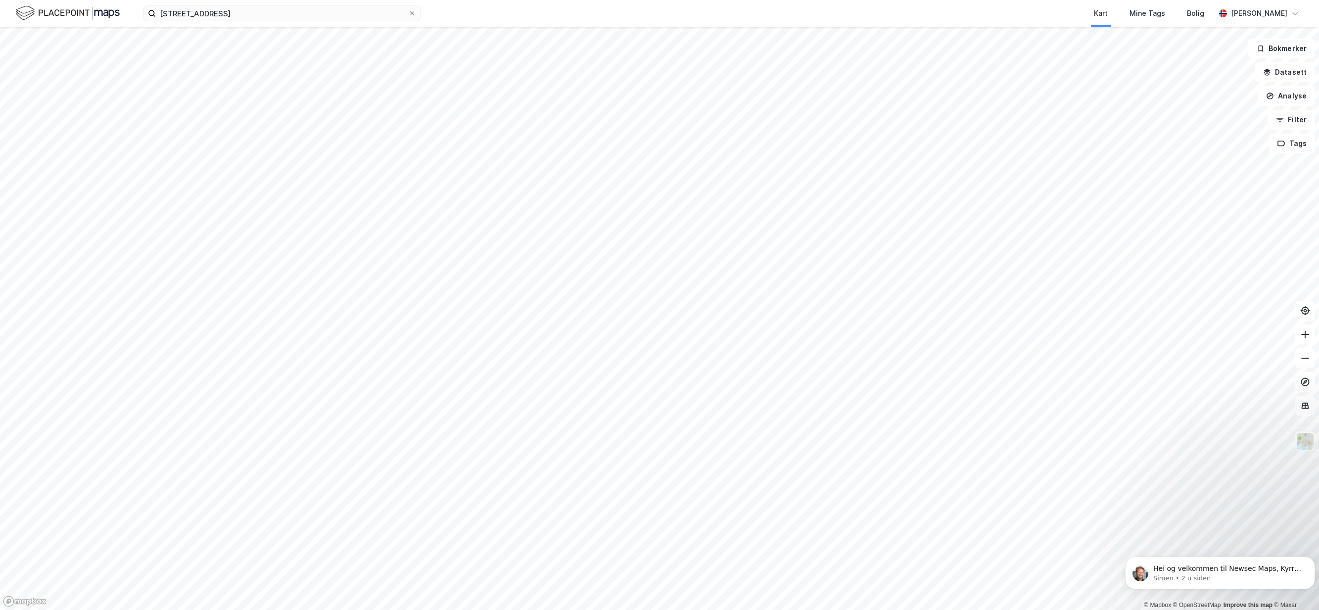 This screenshot has height=610, width=1319. What do you see at coordinates (19, 38) in the screenshot?
I see `img: Profile image for Simen` at bounding box center [19, 38].